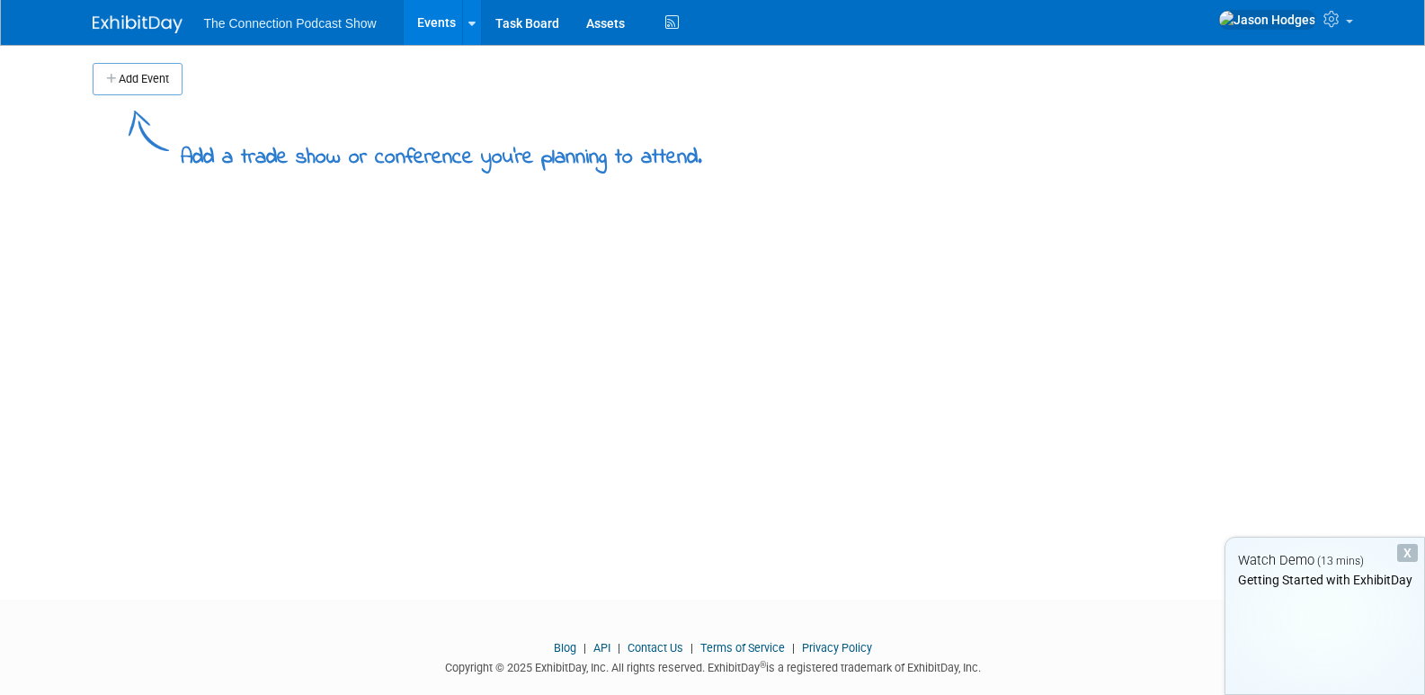 Image resolution: width=1425 pixels, height=695 pixels. Describe the element at coordinates (138, 79) in the screenshot. I see `button: Add Event` at that location.